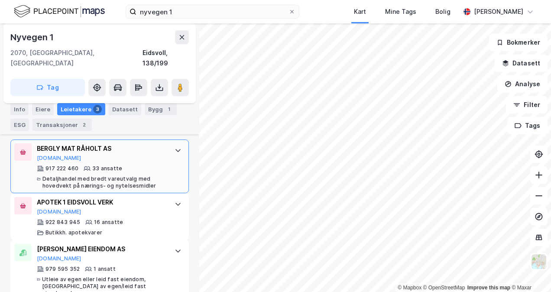 The width and height of the screenshot is (551, 292). I want to click on div: Eiere, so click(43, 109).